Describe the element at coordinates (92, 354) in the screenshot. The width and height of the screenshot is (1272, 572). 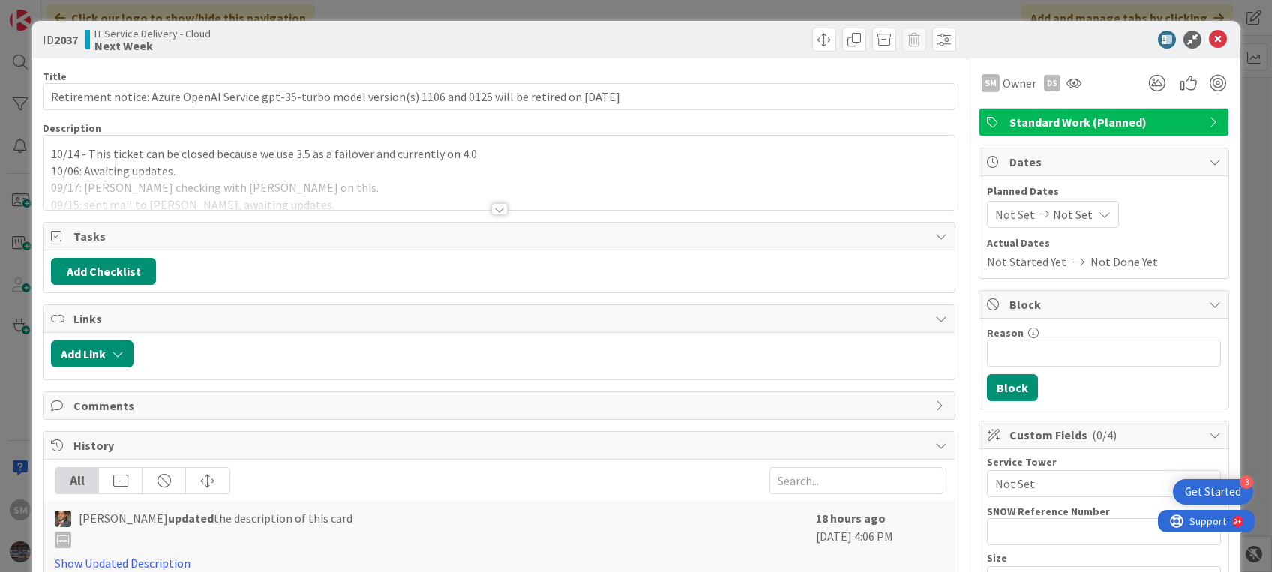
I see `button: Add Link` at that location.